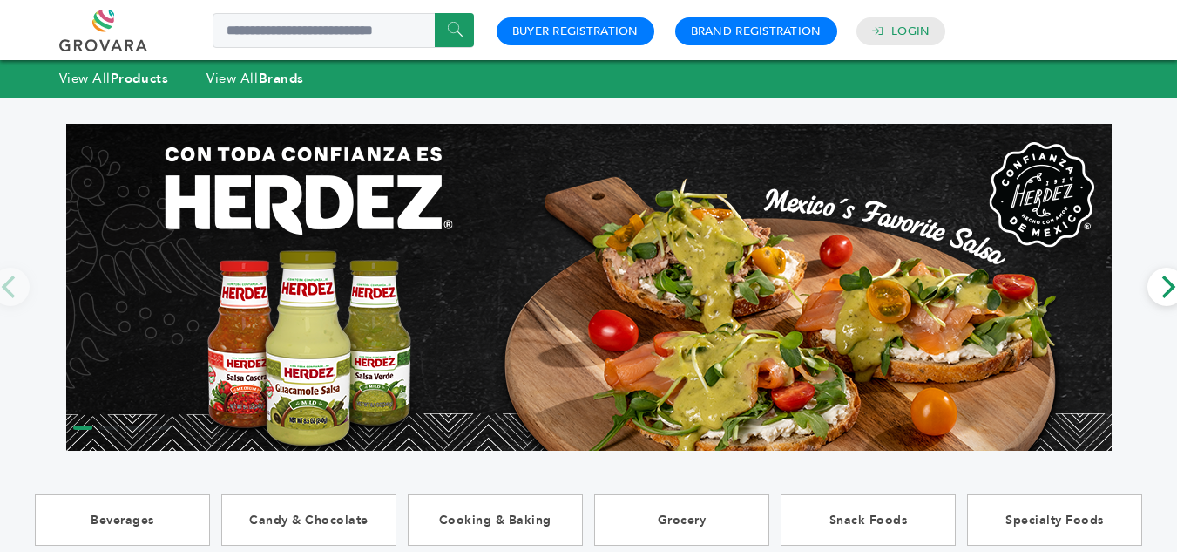 This screenshot has height=552, width=1177. I want to click on input: Search a product or brand..., so click(343, 30).